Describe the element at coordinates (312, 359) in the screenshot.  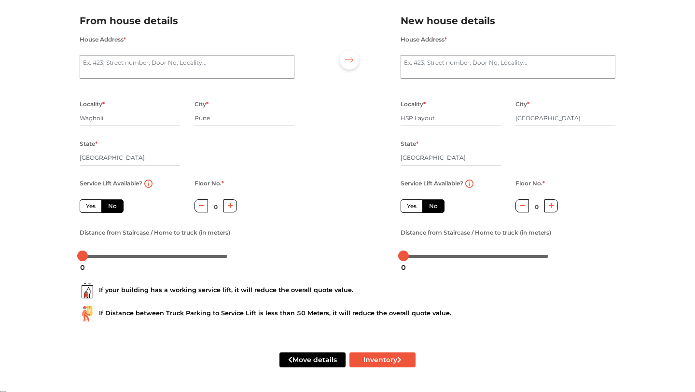
I see `button: Move details` at that location.